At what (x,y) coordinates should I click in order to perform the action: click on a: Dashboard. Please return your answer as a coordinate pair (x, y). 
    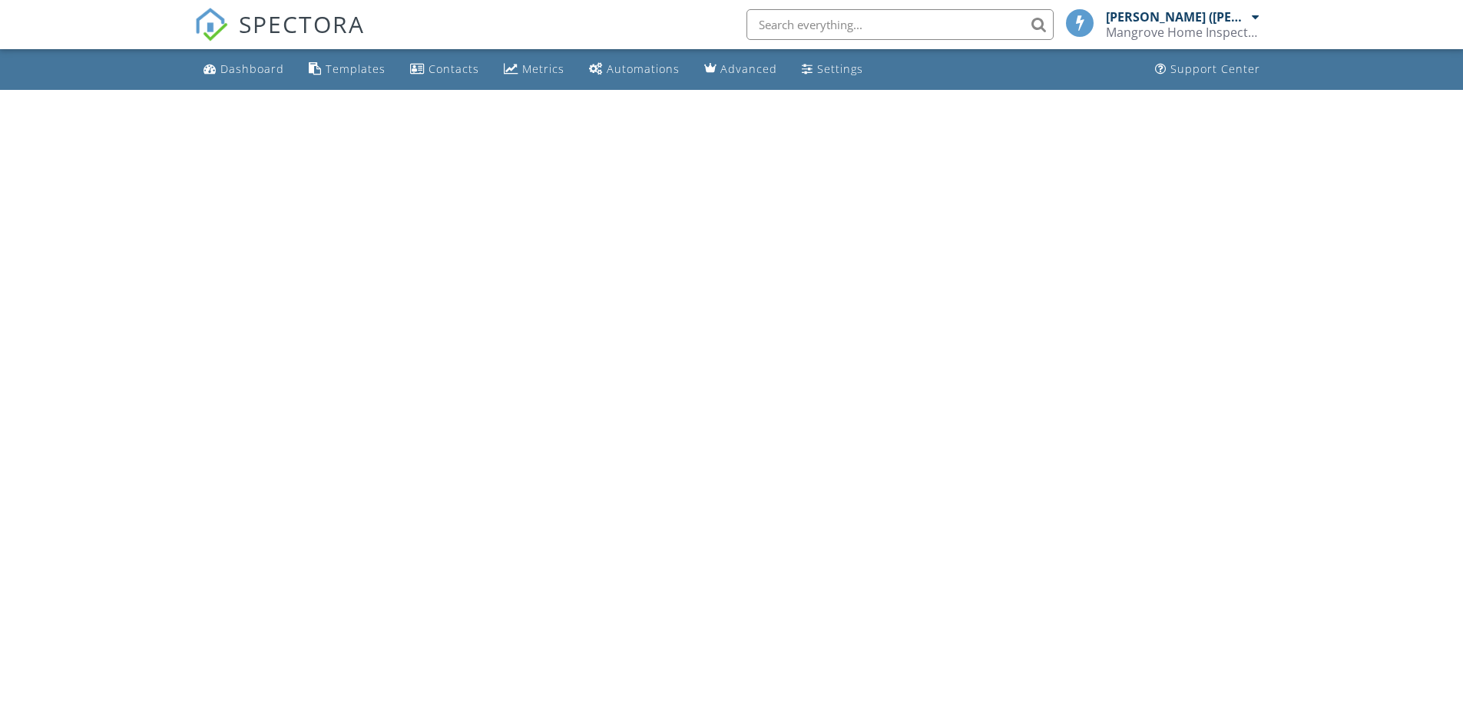
    Looking at the image, I should click on (243, 69).